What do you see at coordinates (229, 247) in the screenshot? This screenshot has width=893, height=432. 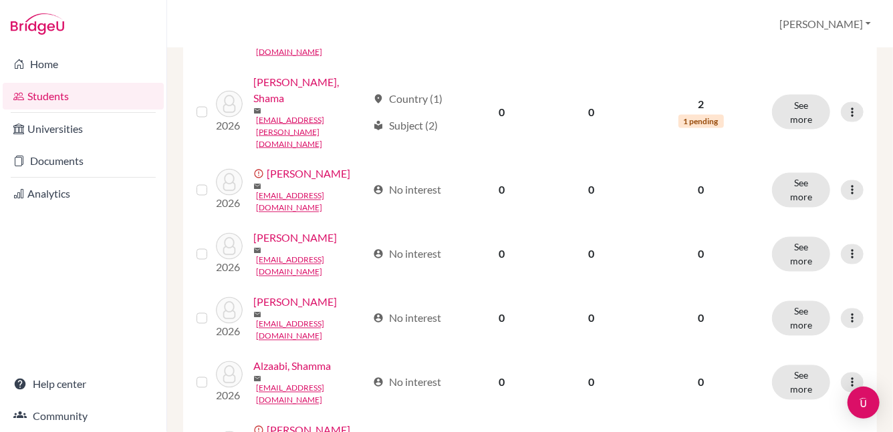 I see `img: Alsuwaidi, Shadya` at bounding box center [229, 247].